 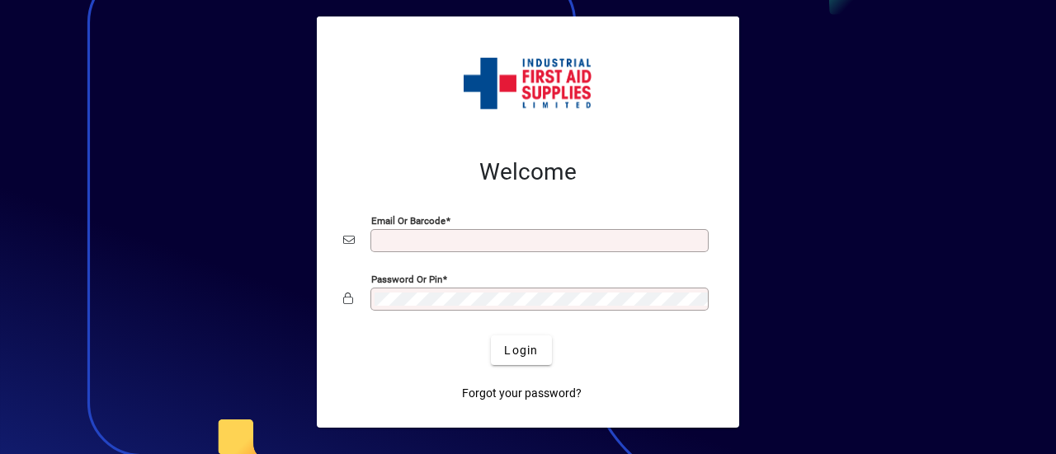 I want to click on span: Forgot your password?, so click(x=521, y=393).